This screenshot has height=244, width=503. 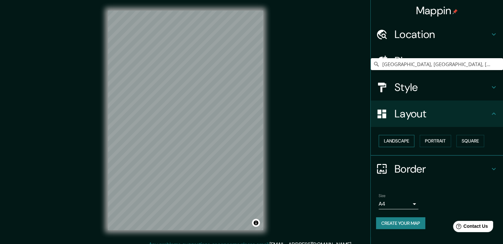 I want to click on h4: Mappin, so click(x=437, y=11).